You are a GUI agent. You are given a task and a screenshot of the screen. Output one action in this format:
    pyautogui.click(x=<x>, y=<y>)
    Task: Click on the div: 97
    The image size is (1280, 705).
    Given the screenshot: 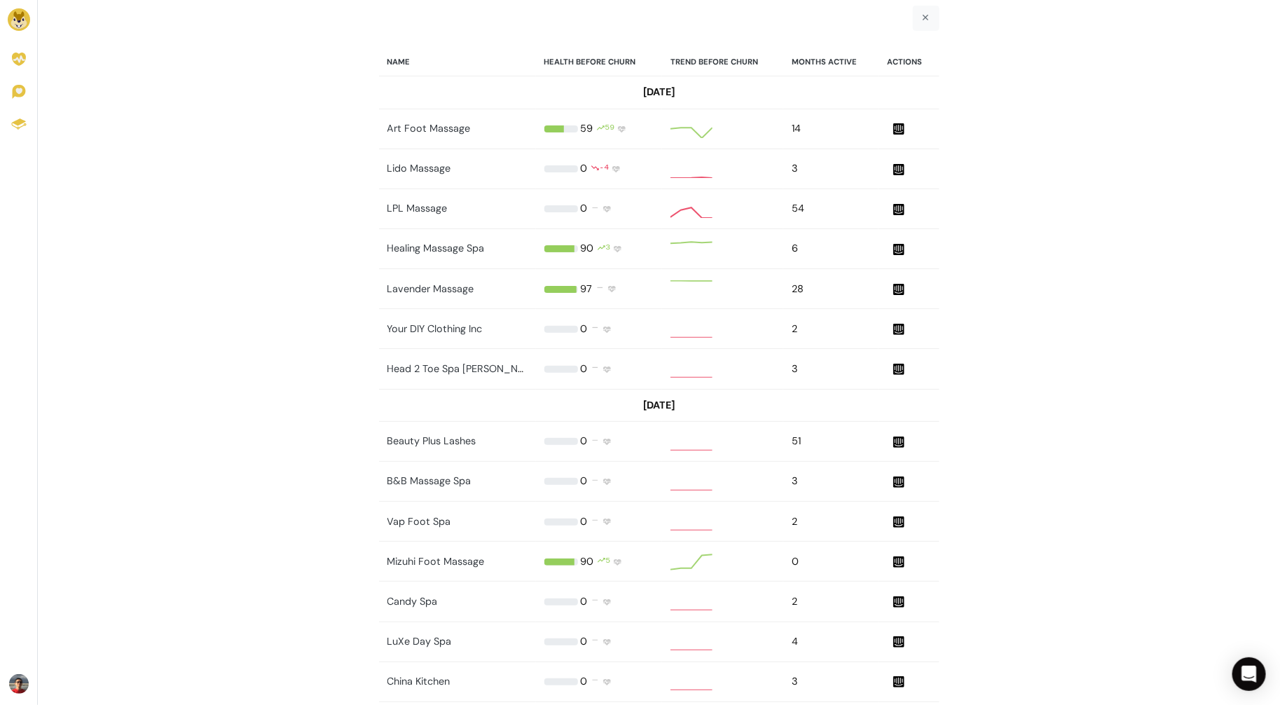 What is the action you would take?
    pyautogui.click(x=586, y=289)
    